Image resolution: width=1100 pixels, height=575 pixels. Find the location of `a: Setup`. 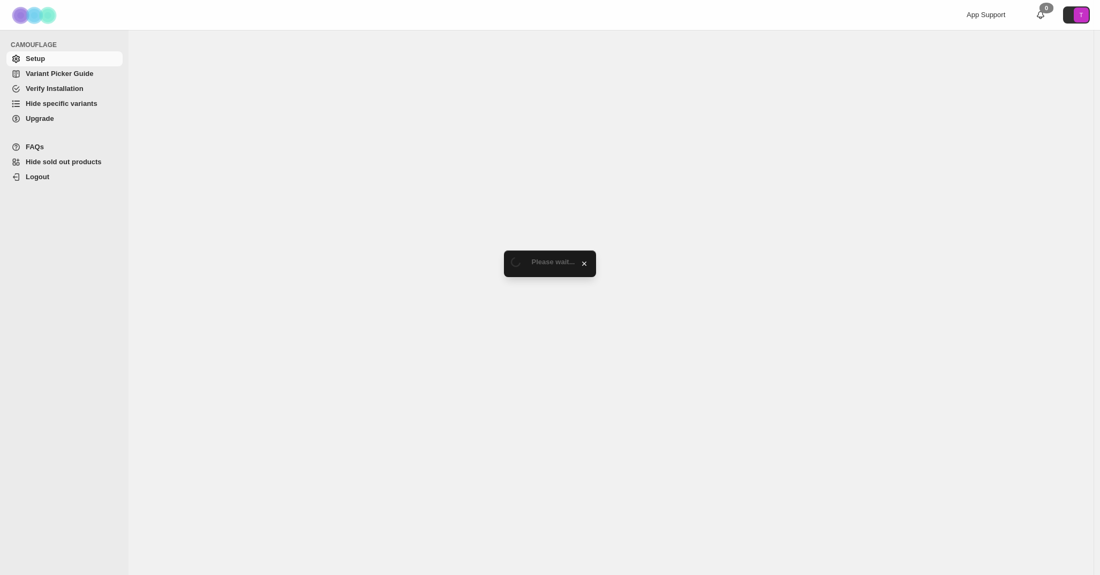

a: Setup is located at coordinates (64, 59).